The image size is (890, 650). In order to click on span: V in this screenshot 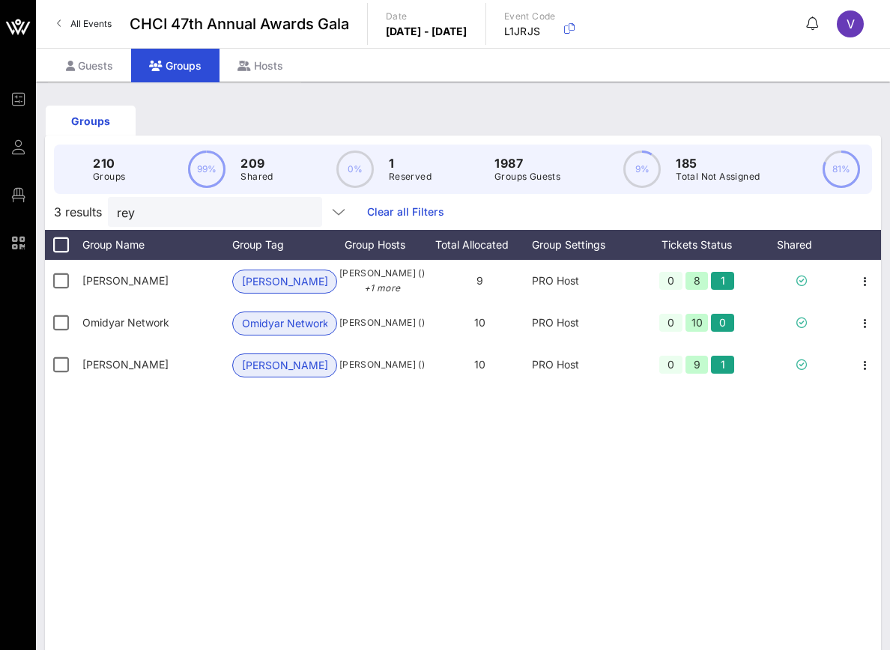, I will do `click(851, 24)`.